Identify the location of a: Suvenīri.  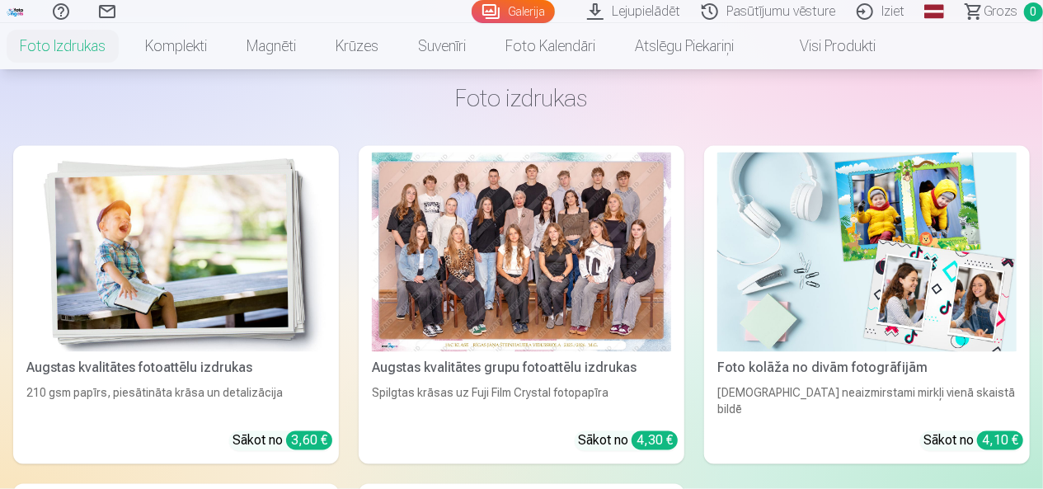
(442, 46).